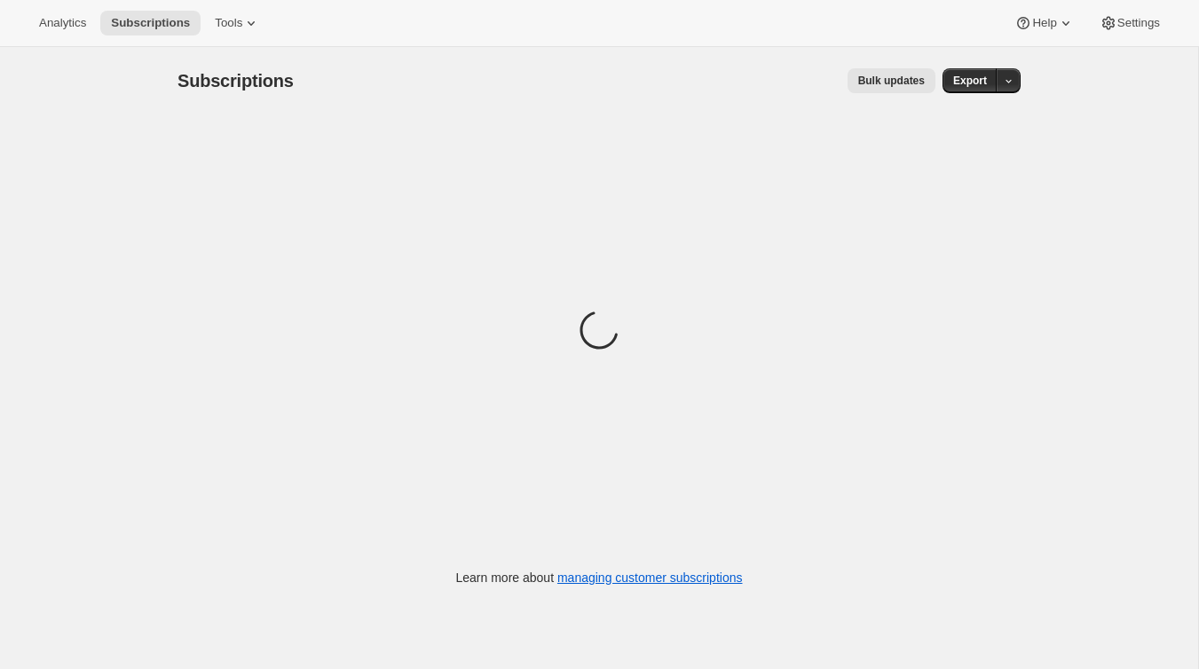 Image resolution: width=1199 pixels, height=669 pixels. What do you see at coordinates (150, 23) in the screenshot?
I see `button: Subscriptions` at bounding box center [150, 23].